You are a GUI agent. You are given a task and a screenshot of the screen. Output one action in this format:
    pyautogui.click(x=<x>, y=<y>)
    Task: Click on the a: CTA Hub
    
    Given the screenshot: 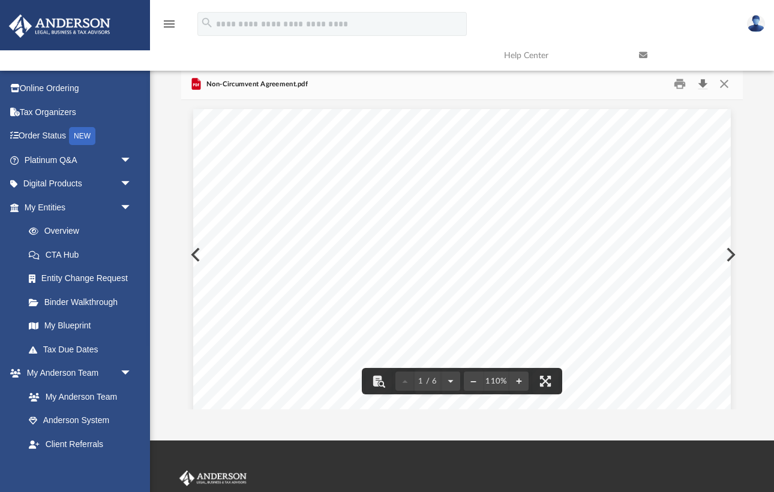 What is the action you would take?
    pyautogui.click(x=83, y=255)
    